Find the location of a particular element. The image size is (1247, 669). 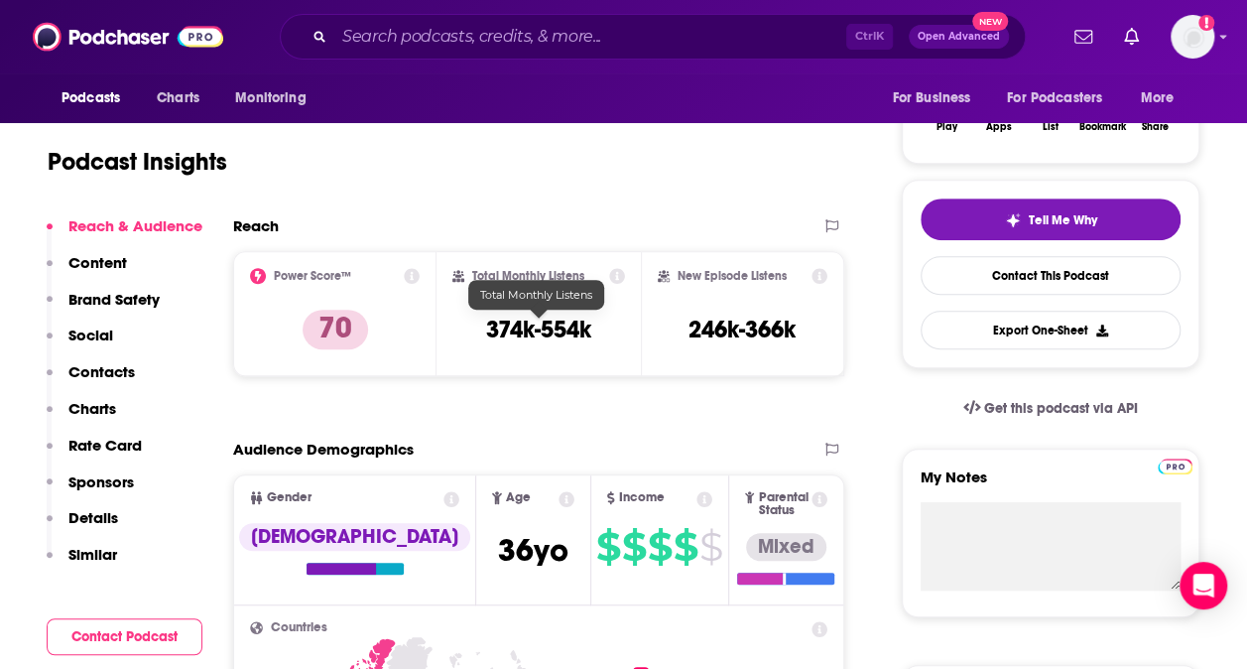

button: tell me why sparkleTell Me Why is located at coordinates (1051, 219).